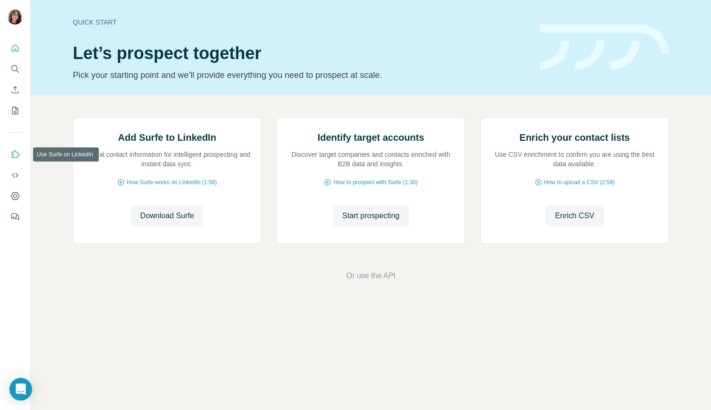  Describe the element at coordinates (371, 159) in the screenshot. I see `p: Discover target companies and contacts enriched with B2B data and insights.` at that location.